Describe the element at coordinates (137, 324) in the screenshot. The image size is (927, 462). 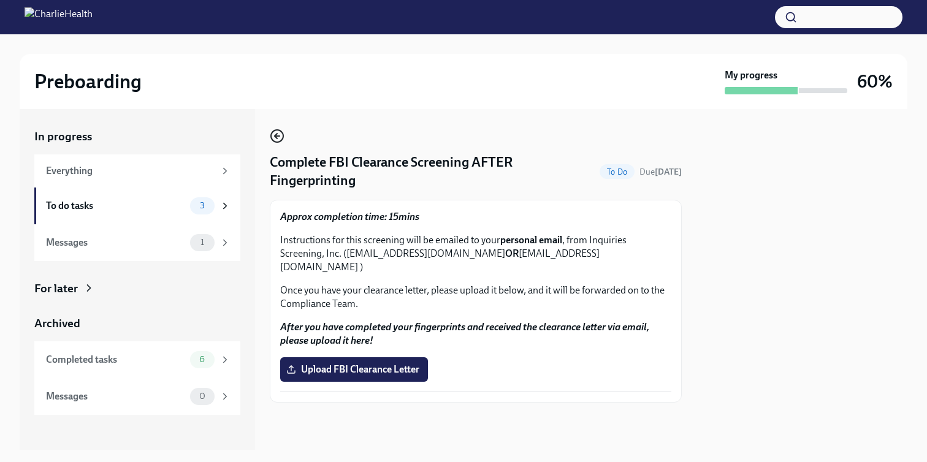
I see `a: Archived` at that location.